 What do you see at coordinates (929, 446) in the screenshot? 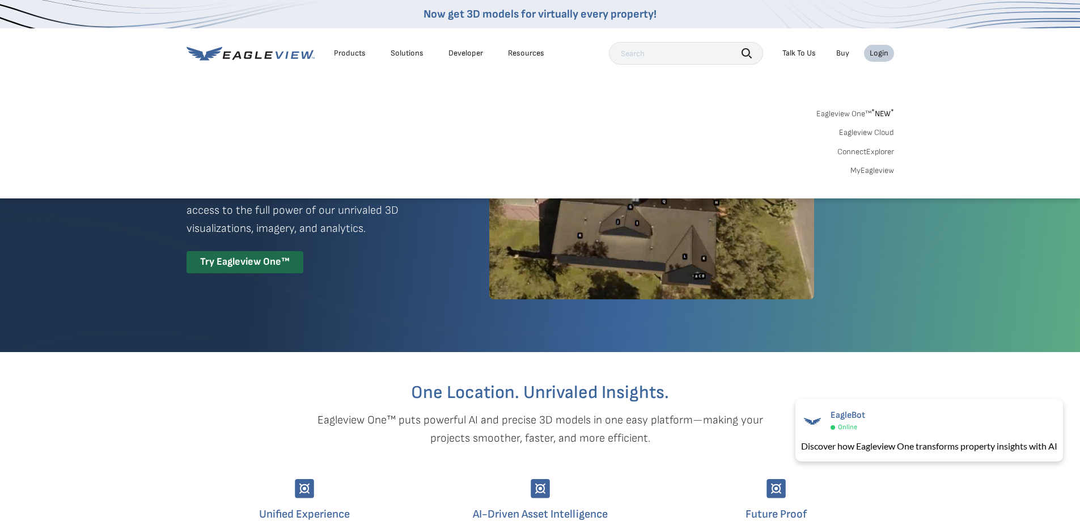
I see `div: Discover how Eagleview One transforms property insights with AI` at bounding box center [929, 446].